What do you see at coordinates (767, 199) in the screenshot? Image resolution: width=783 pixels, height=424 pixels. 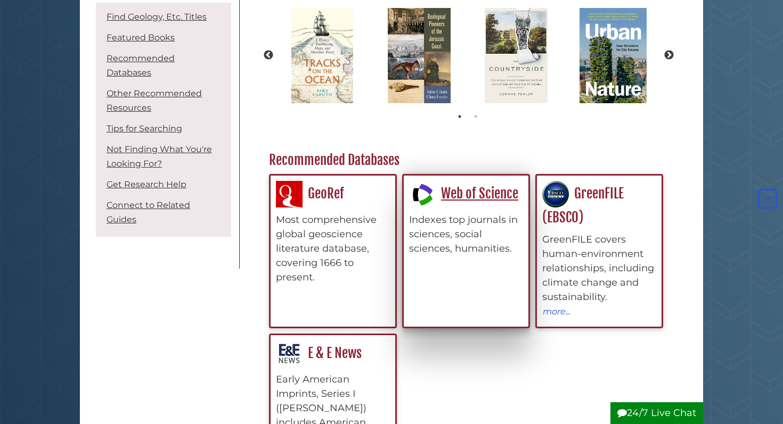 I see `a: Back to Top` at bounding box center [767, 199].